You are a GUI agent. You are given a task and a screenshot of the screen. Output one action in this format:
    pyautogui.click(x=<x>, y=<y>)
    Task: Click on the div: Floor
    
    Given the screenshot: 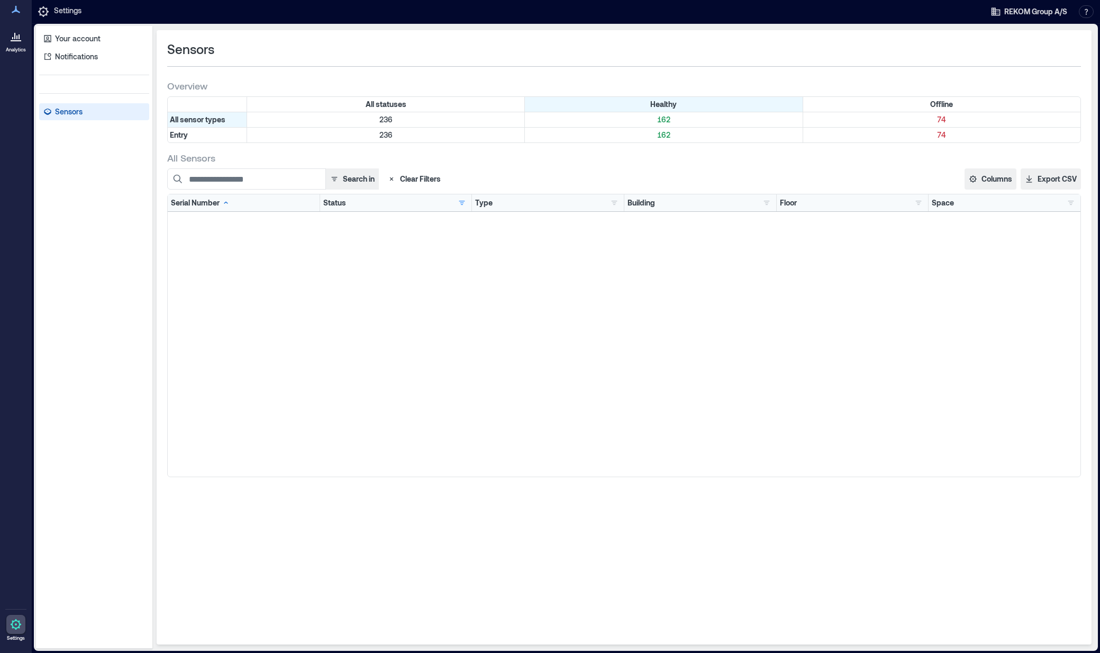 What is the action you would take?
    pyautogui.click(x=789, y=203)
    